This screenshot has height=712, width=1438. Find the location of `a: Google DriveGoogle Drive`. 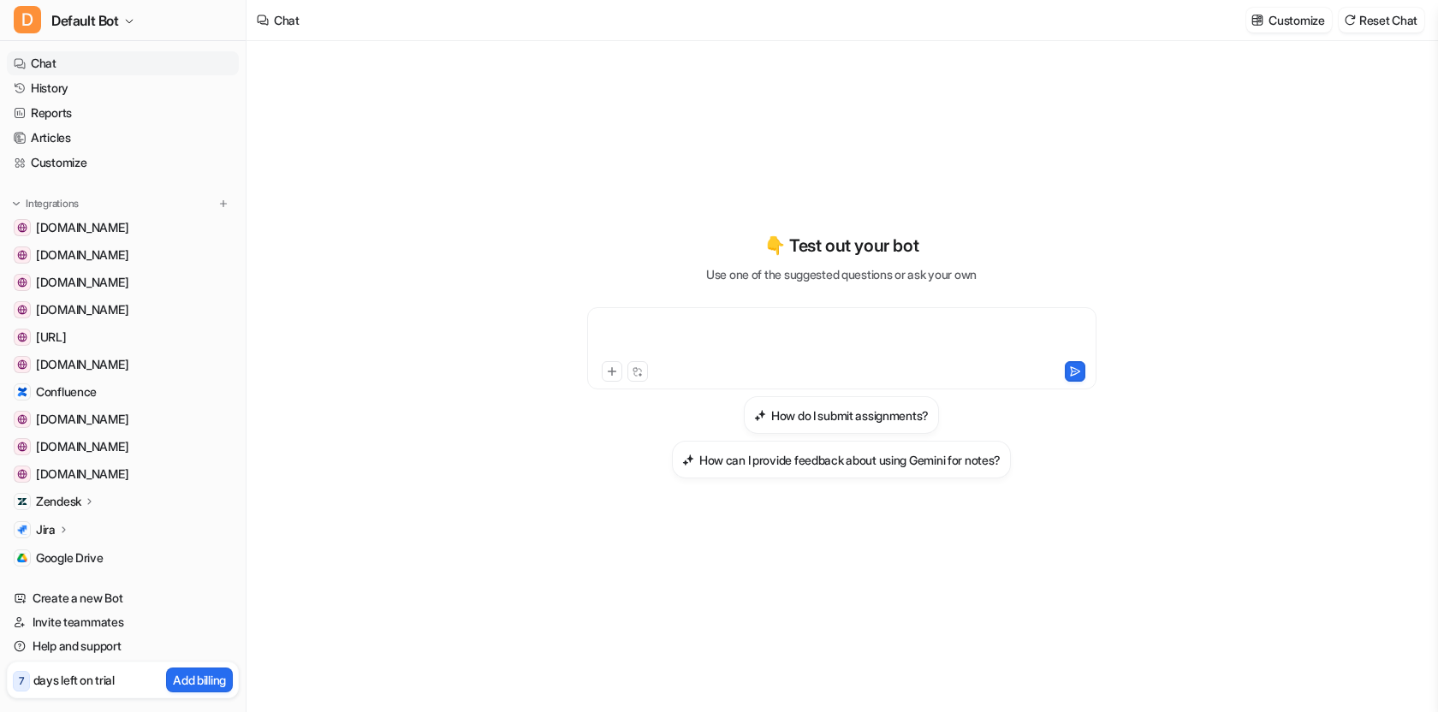

a: Google DriveGoogle Drive is located at coordinates (122, 558).